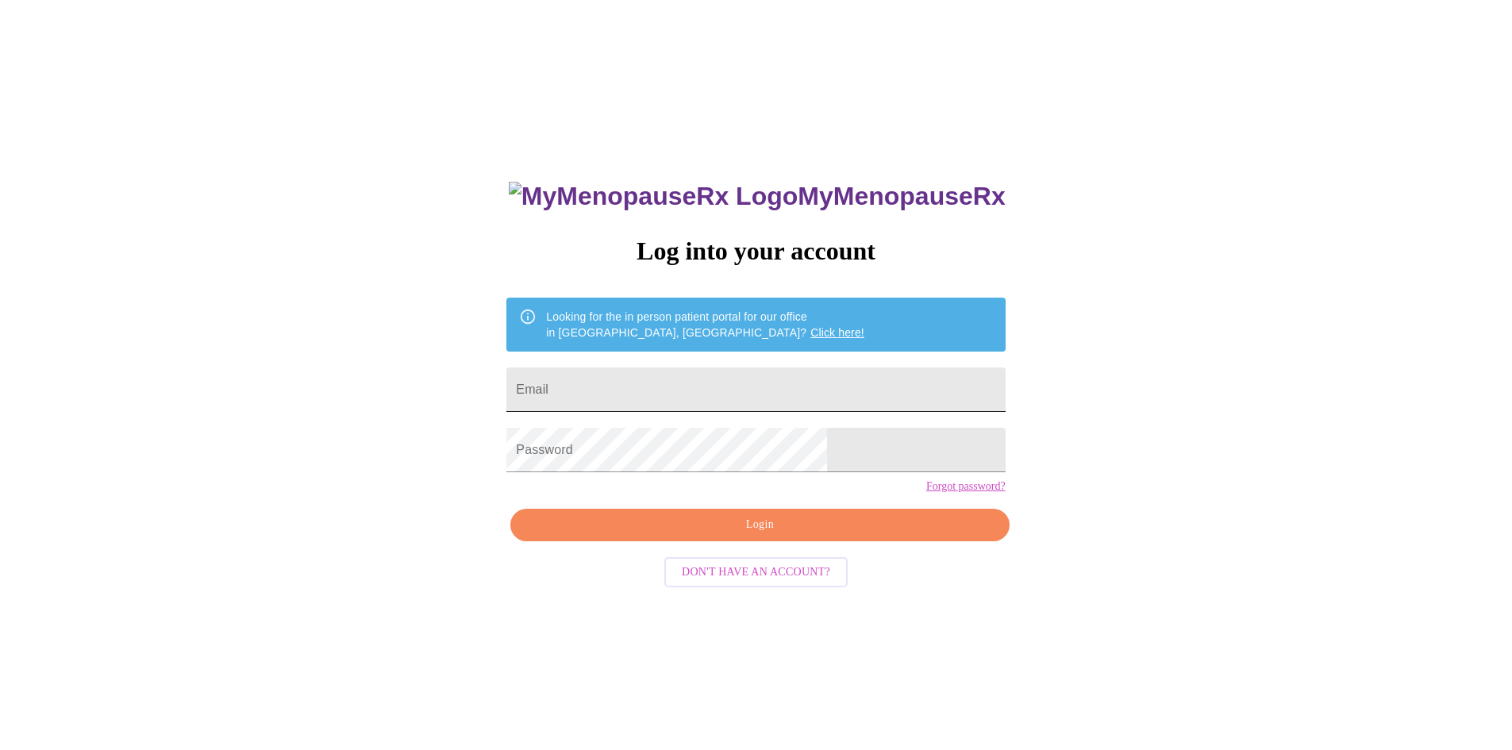 The width and height of the screenshot is (1512, 750). Describe the element at coordinates (755, 572) in the screenshot. I see `span: Don't have an account?` at that location.